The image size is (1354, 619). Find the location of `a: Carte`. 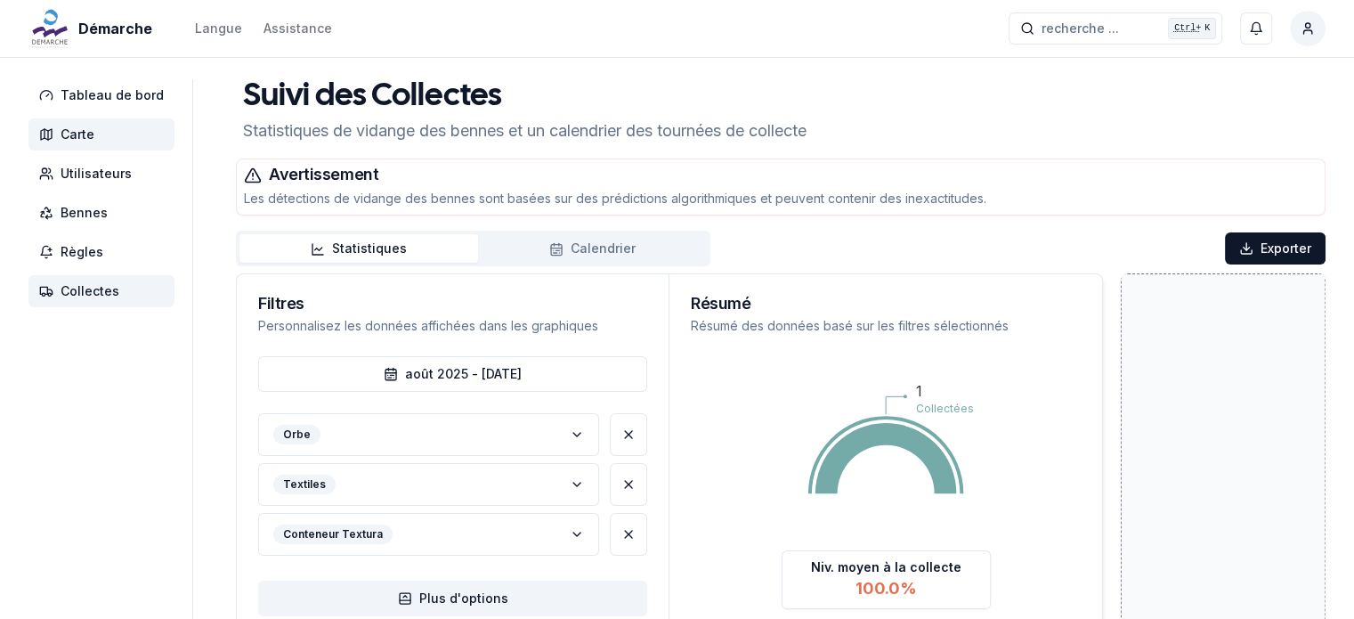

a: Carte is located at coordinates (105, 134).